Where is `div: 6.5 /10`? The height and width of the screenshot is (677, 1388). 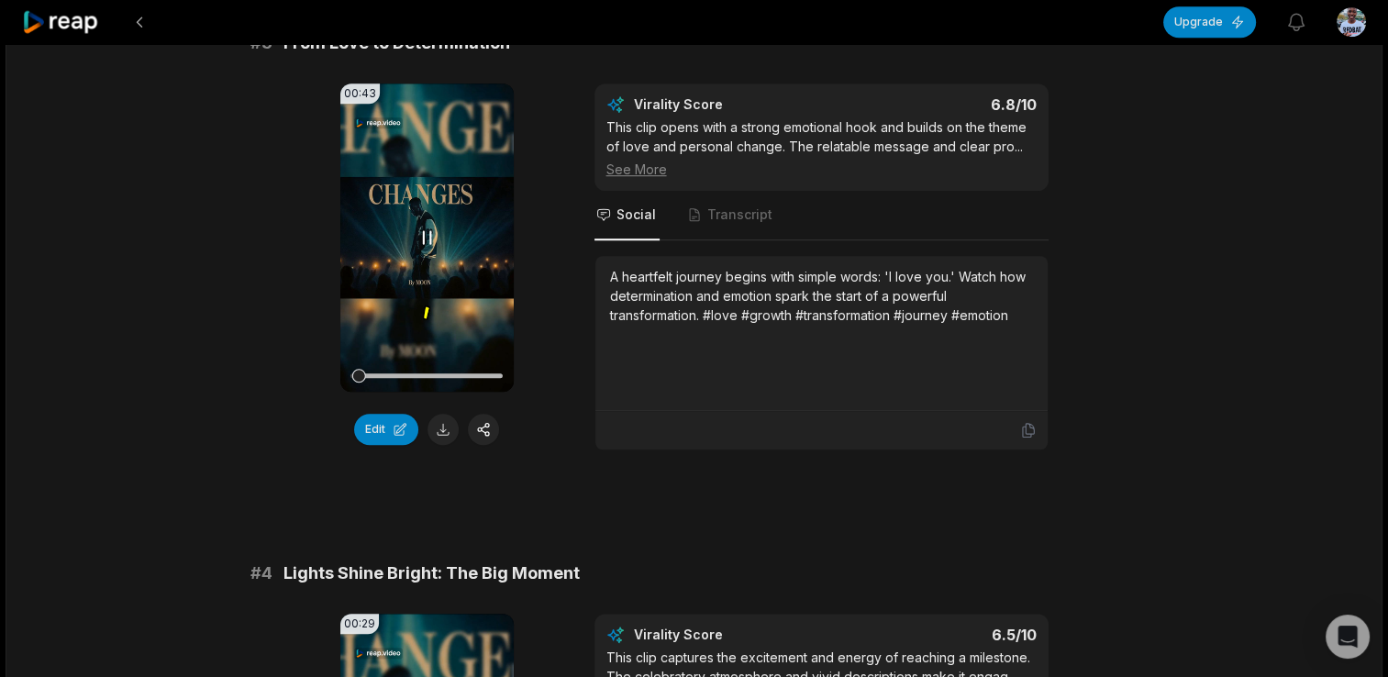 div: 6.5 /10 is located at coordinates (938, 635).